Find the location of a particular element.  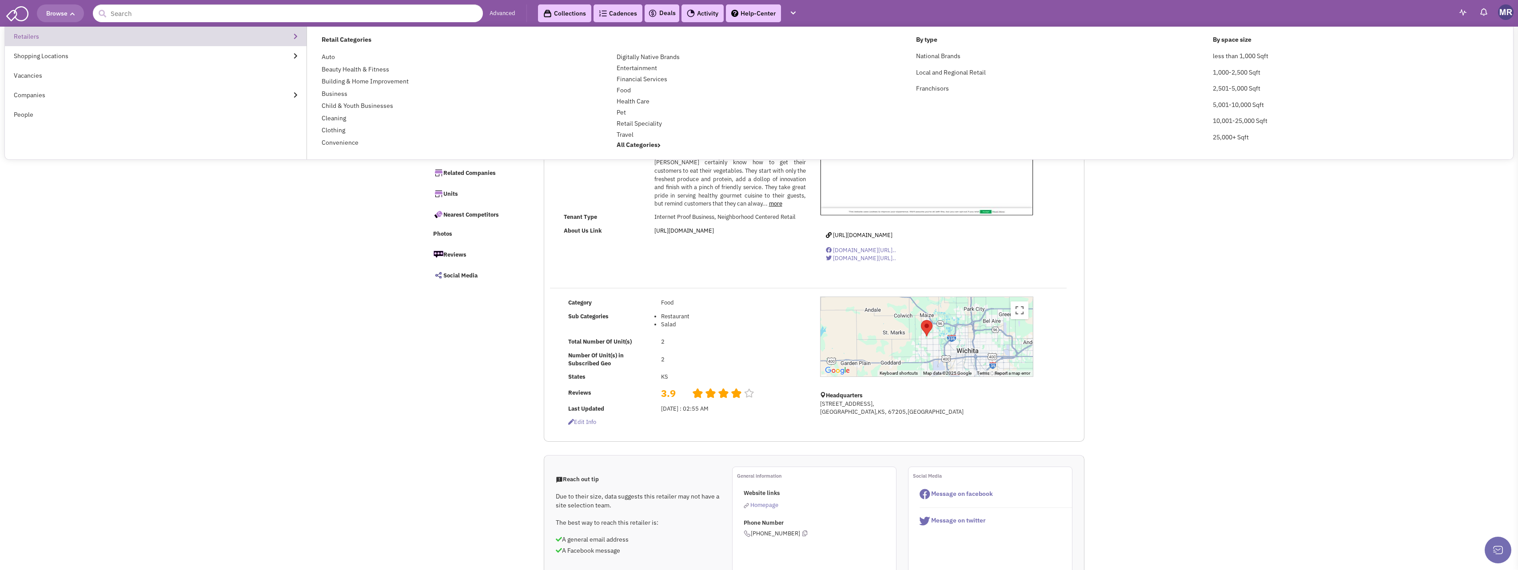

a: Retail Speciality is located at coordinates (639, 124).